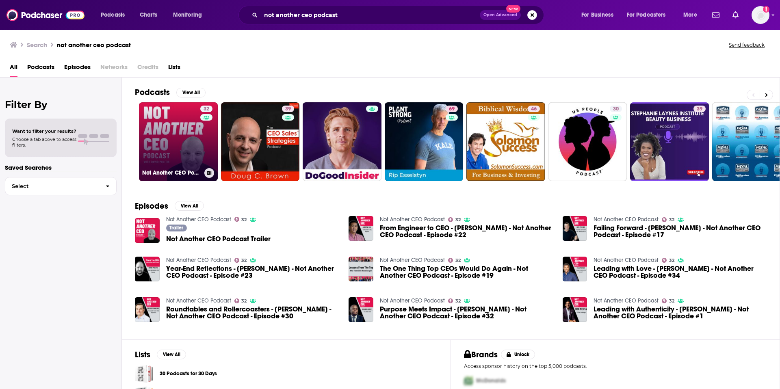 The image size is (780, 389). Describe the element at coordinates (152, 206) in the screenshot. I see `h2: Episodes` at that location.